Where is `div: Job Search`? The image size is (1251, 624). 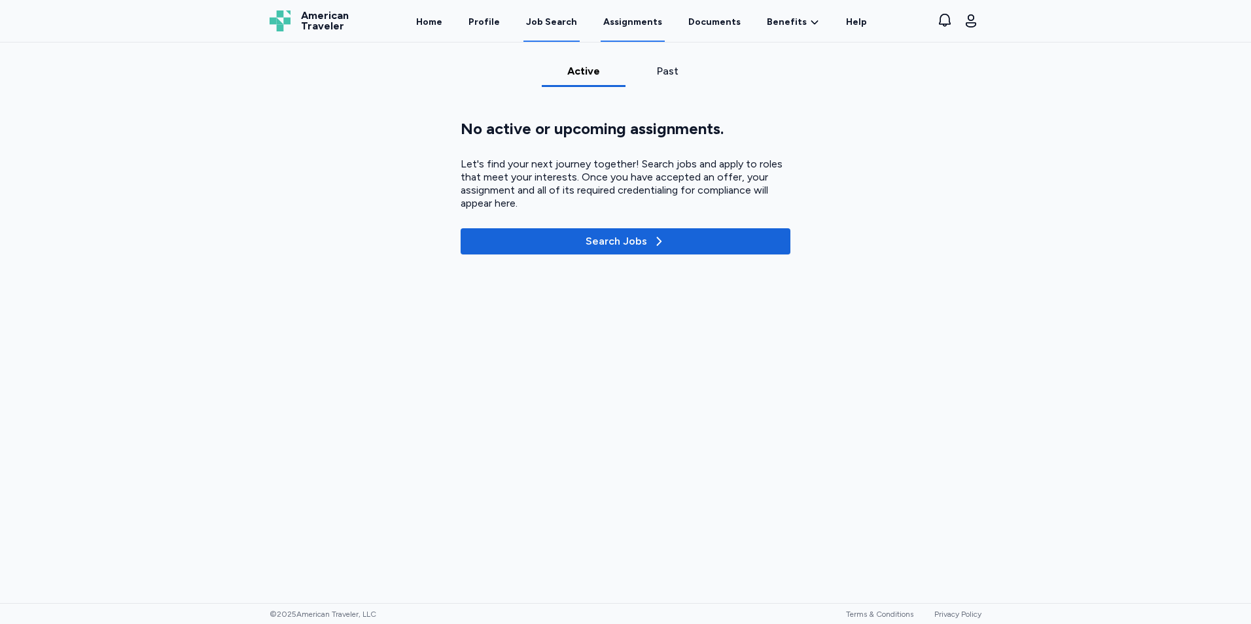
div: Job Search is located at coordinates (552, 22).